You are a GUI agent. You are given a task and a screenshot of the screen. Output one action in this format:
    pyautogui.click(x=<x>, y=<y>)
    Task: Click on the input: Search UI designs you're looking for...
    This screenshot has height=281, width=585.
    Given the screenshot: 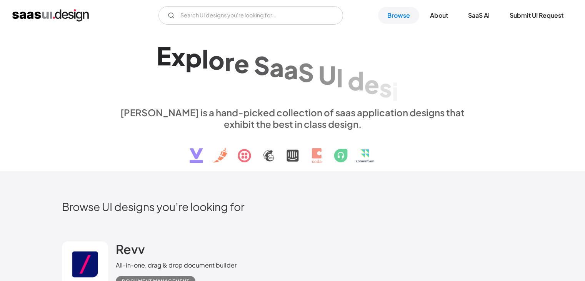 What is the action you would take?
    pyautogui.click(x=251, y=15)
    